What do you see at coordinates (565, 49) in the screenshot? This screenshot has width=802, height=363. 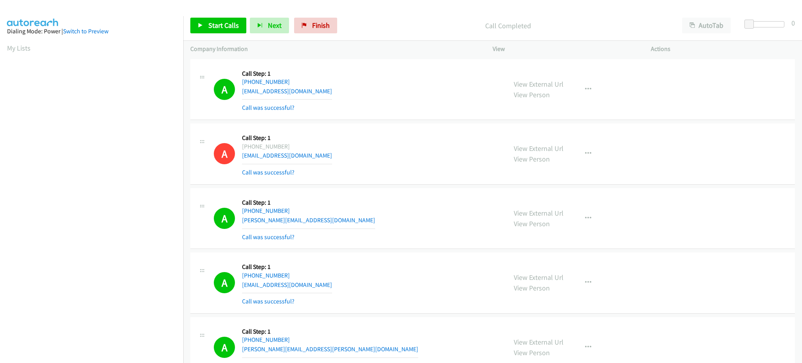 I see `p: View` at bounding box center [565, 49].